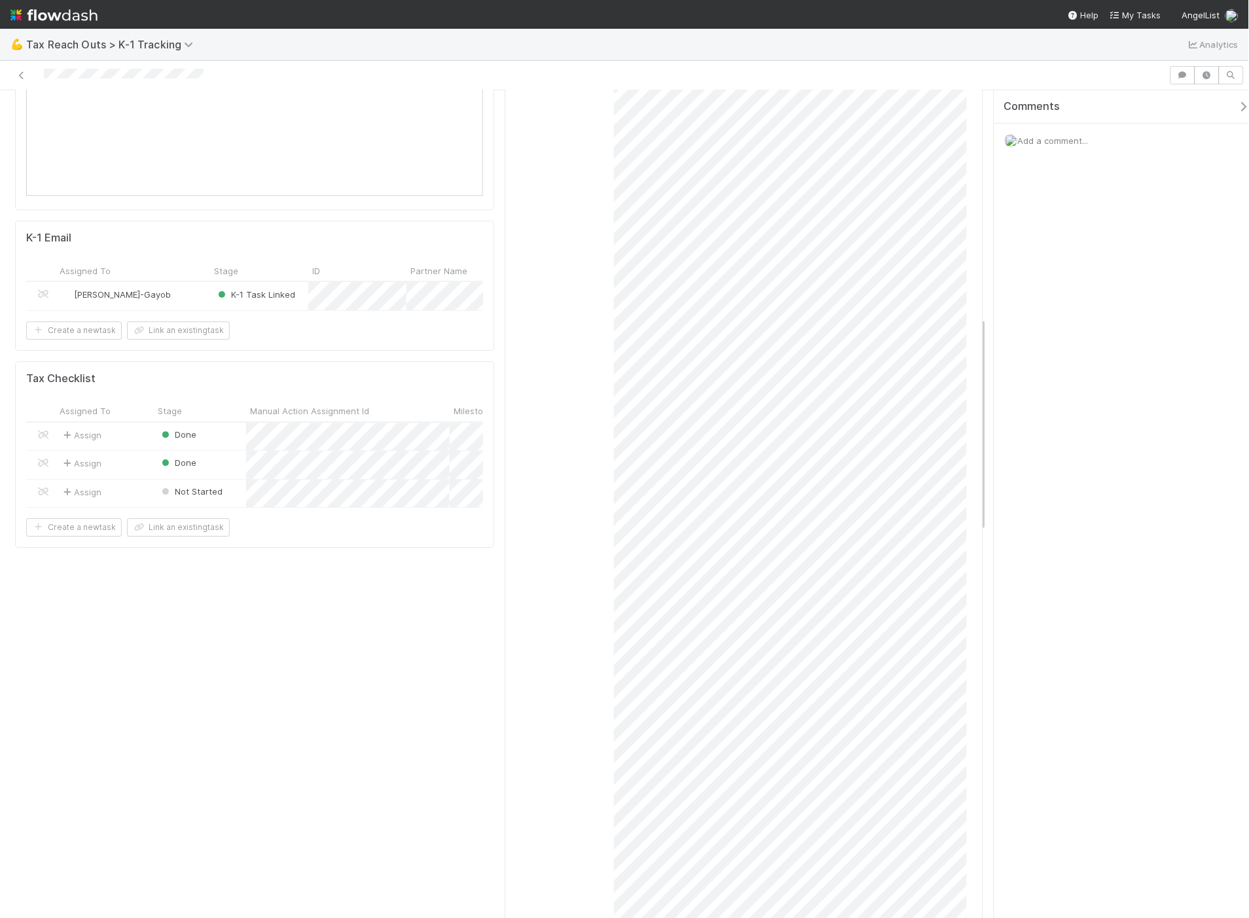  Describe the element at coordinates (1135, 15) in the screenshot. I see `a: My Tasks` at that location.